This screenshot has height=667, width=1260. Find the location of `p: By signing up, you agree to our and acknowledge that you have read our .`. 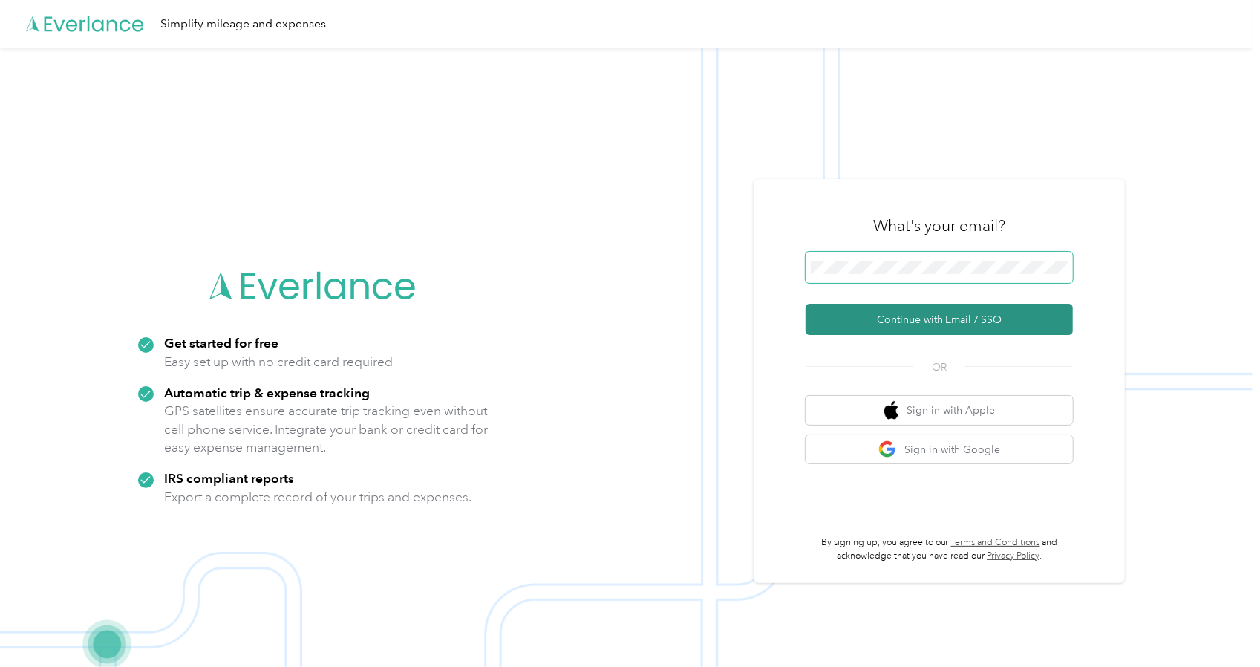

p: By signing up, you agree to our and acknowledge that you have read our . is located at coordinates (940, 549).